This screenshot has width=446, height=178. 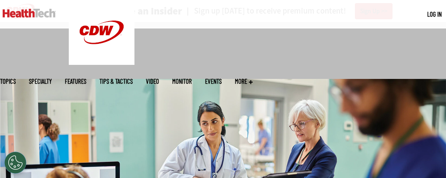 What do you see at coordinates (15, 163) in the screenshot?
I see `div: Cookies Settings` at bounding box center [15, 163].